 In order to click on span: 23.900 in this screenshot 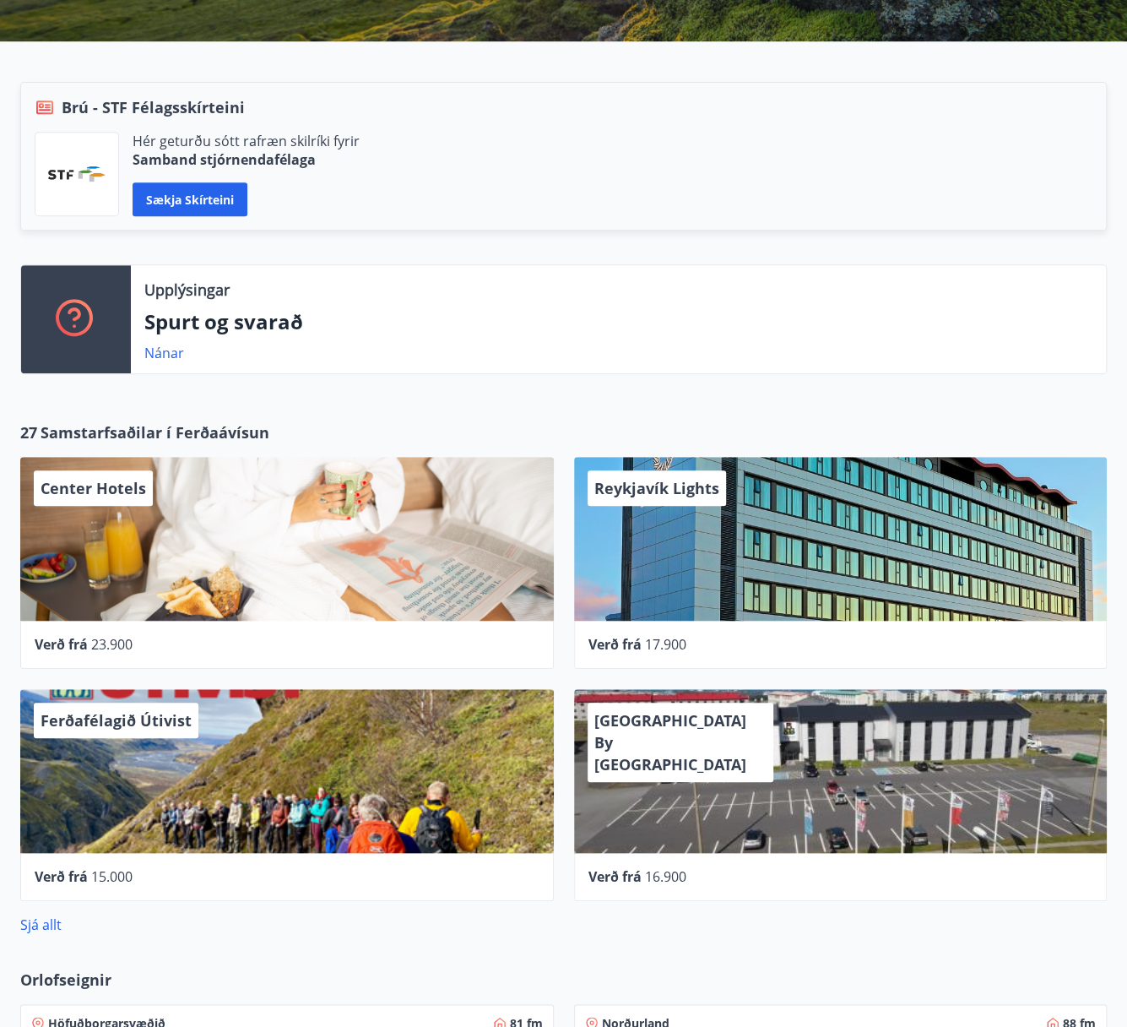, I will do `click(111, 644)`.